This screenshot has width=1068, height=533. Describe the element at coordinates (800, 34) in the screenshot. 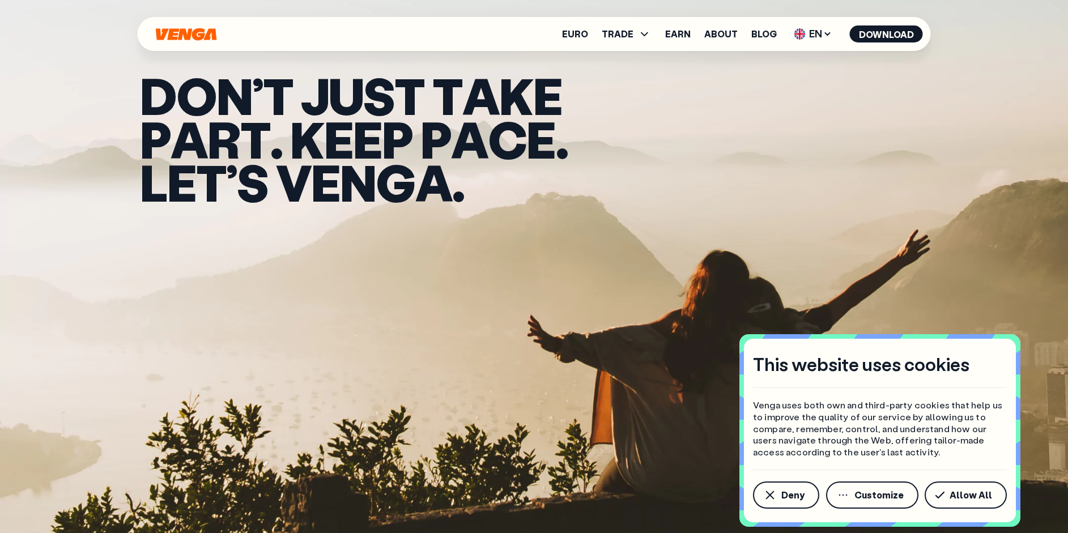

I see `img: flag-uk` at that location.